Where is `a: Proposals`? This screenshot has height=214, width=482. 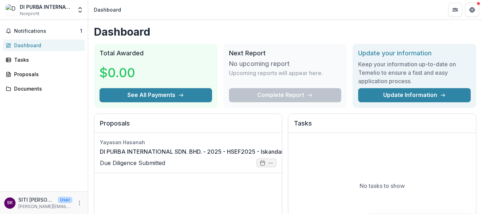 a: Proposals is located at coordinates (44, 74).